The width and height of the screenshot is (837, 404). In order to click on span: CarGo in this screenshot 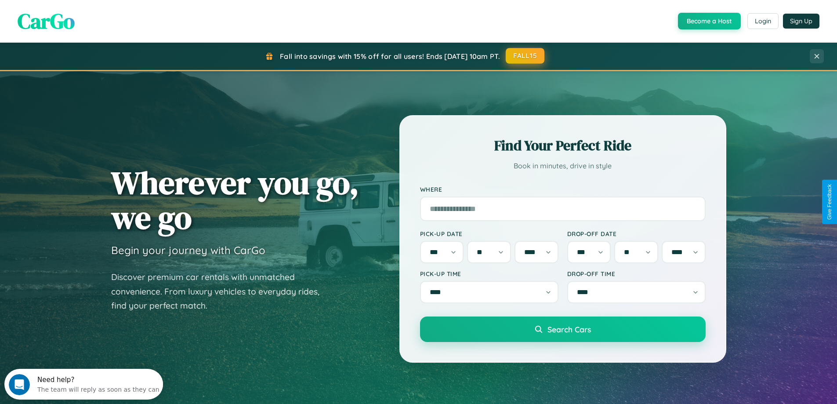, I will do `click(46, 21)`.